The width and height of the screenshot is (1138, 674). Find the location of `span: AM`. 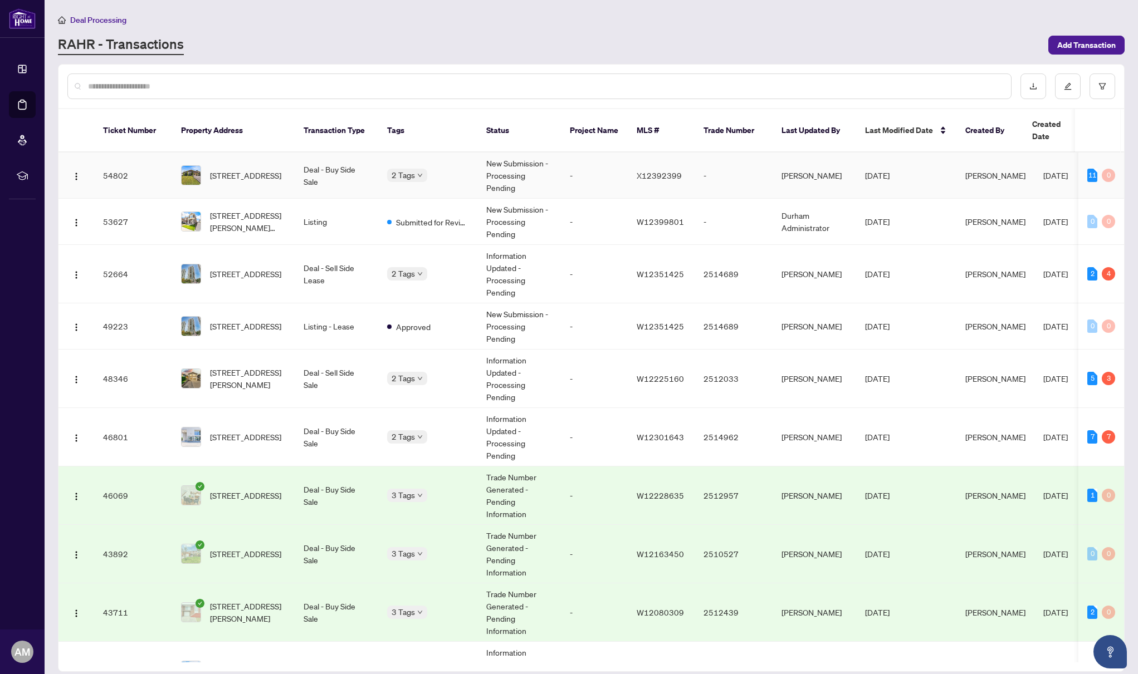

span: AM is located at coordinates (22, 652).